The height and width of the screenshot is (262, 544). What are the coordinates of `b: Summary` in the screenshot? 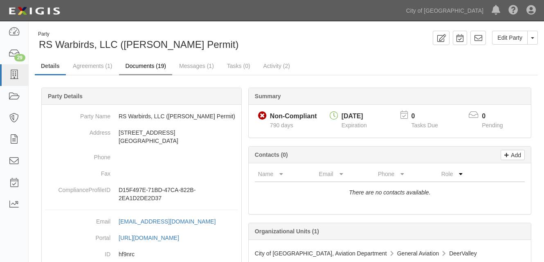 It's located at (268, 96).